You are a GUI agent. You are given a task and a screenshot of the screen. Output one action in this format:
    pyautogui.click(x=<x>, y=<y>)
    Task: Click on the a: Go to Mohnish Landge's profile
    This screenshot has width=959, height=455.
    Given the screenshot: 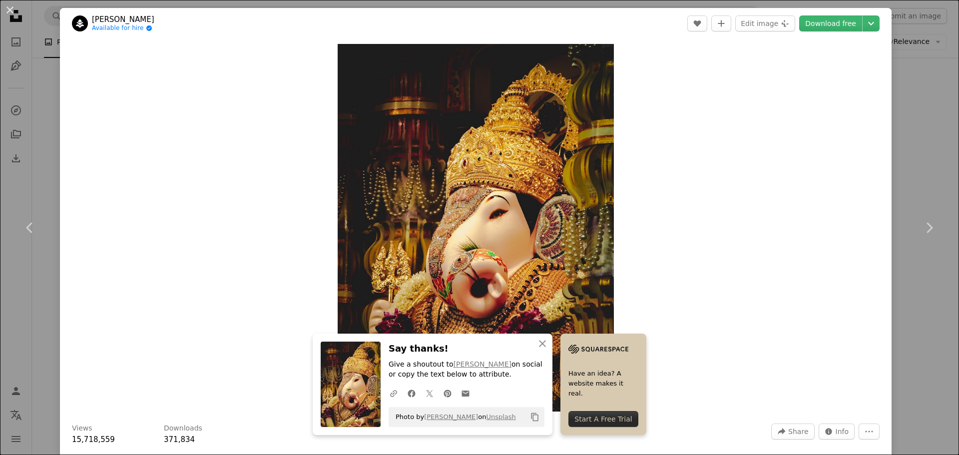 What is the action you would take?
    pyautogui.click(x=80, y=23)
    